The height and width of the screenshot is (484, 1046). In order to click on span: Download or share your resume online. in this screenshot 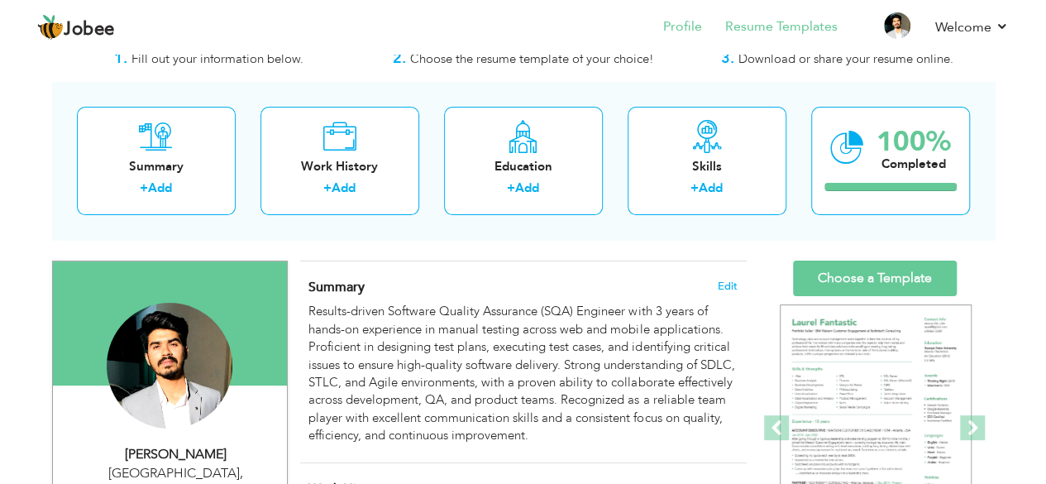, I will do `click(846, 59)`.